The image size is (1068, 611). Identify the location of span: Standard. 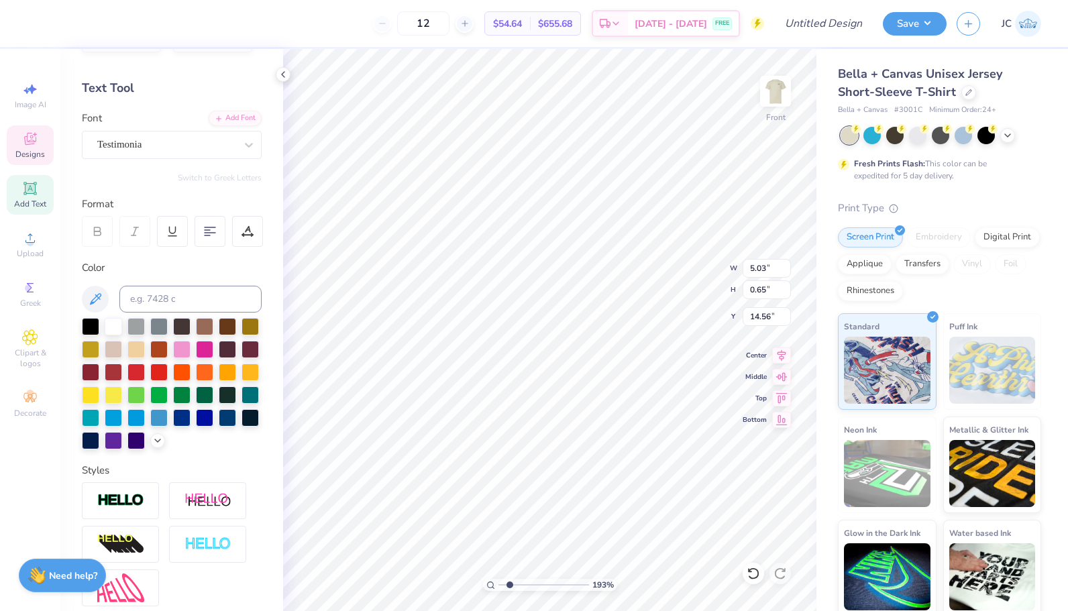
(862, 326).